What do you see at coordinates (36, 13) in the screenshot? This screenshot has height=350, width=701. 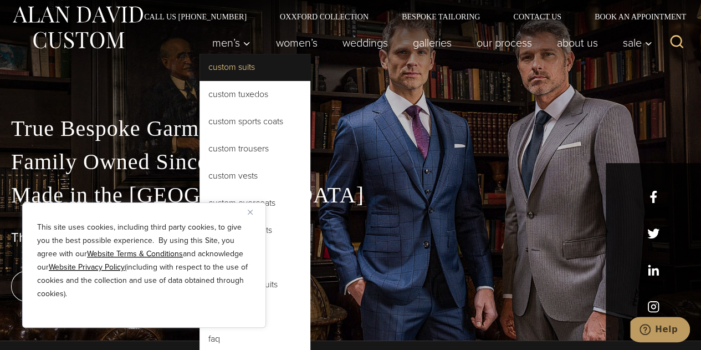 I see `span: Help` at bounding box center [36, 13].